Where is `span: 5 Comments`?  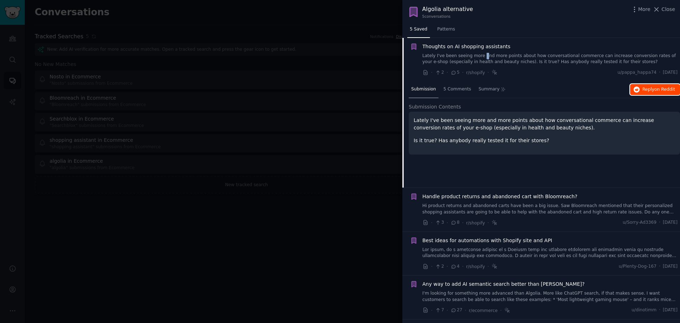 span: 5 Comments is located at coordinates (457, 89).